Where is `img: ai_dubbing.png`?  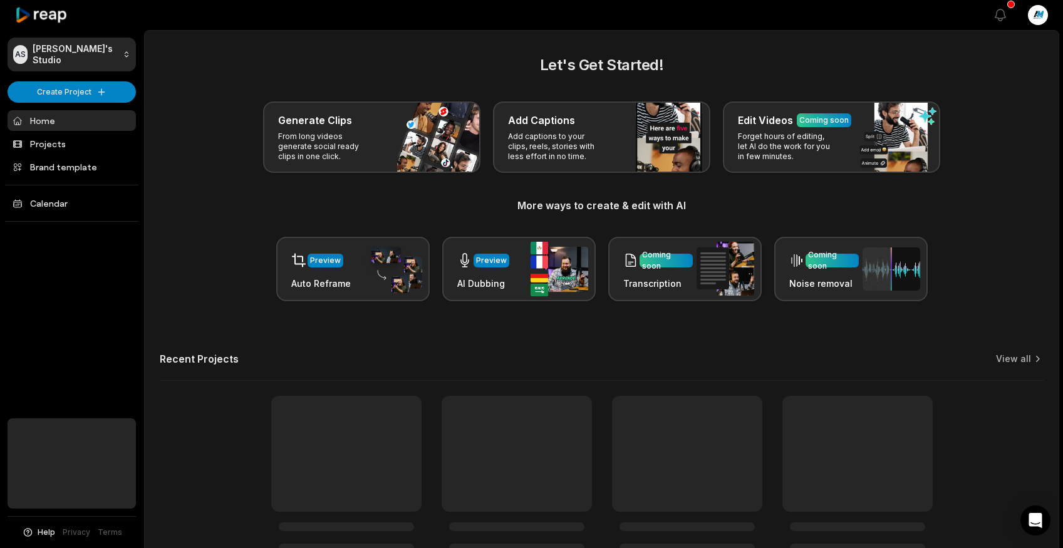
img: ai_dubbing.png is located at coordinates (559, 269).